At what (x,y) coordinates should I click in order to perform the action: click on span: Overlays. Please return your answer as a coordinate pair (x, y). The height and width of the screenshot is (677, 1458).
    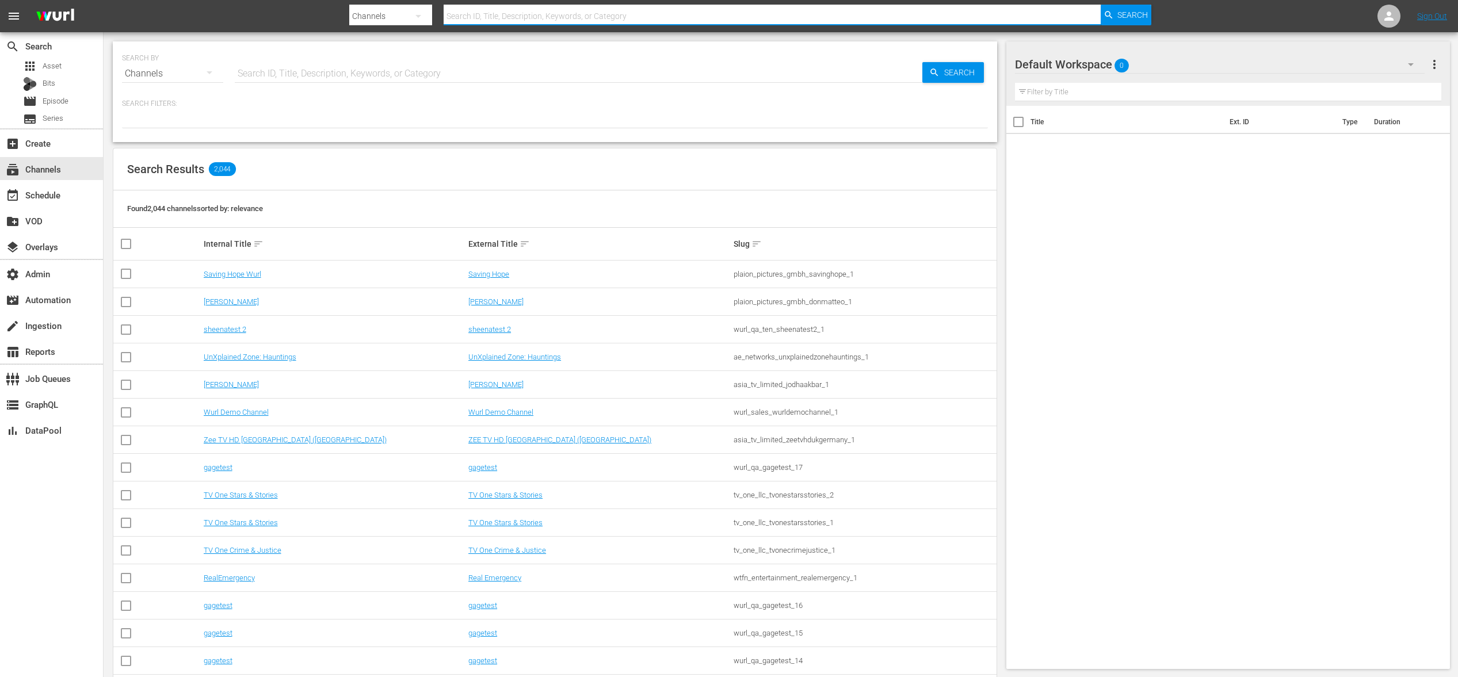
    Looking at the image, I should click on (13, 247).